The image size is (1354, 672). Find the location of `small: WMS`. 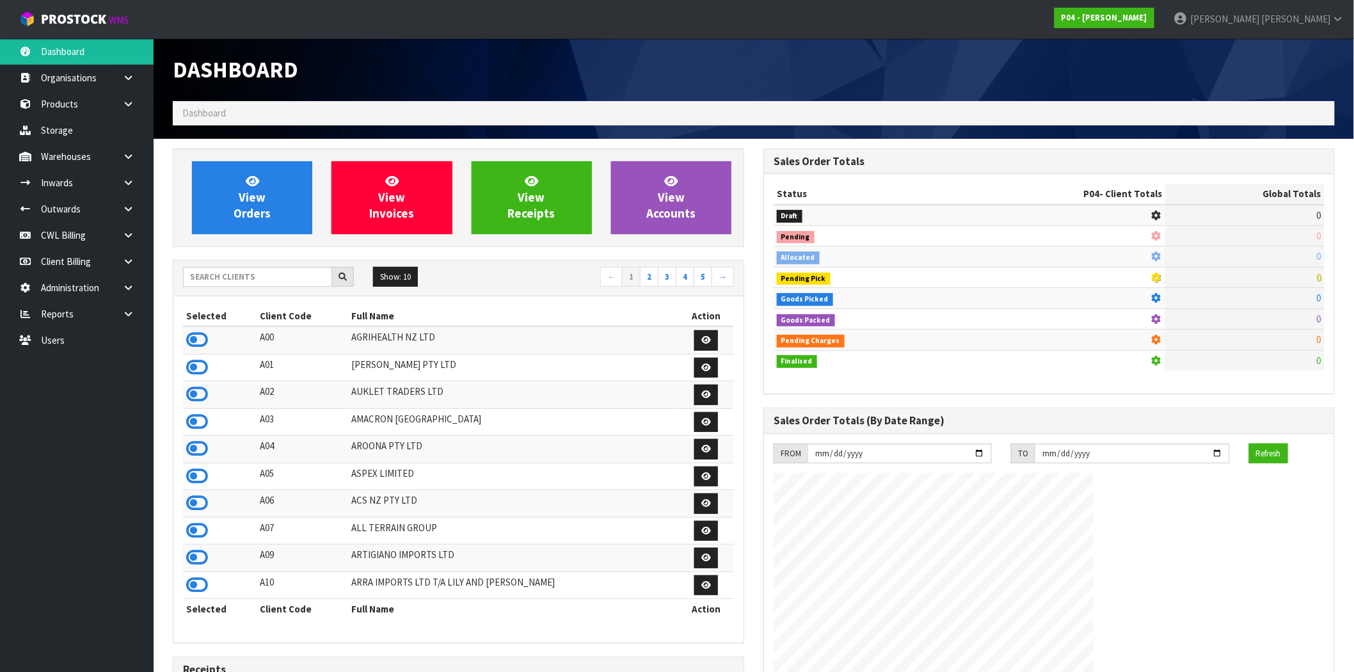

small: WMS is located at coordinates (118, 20).